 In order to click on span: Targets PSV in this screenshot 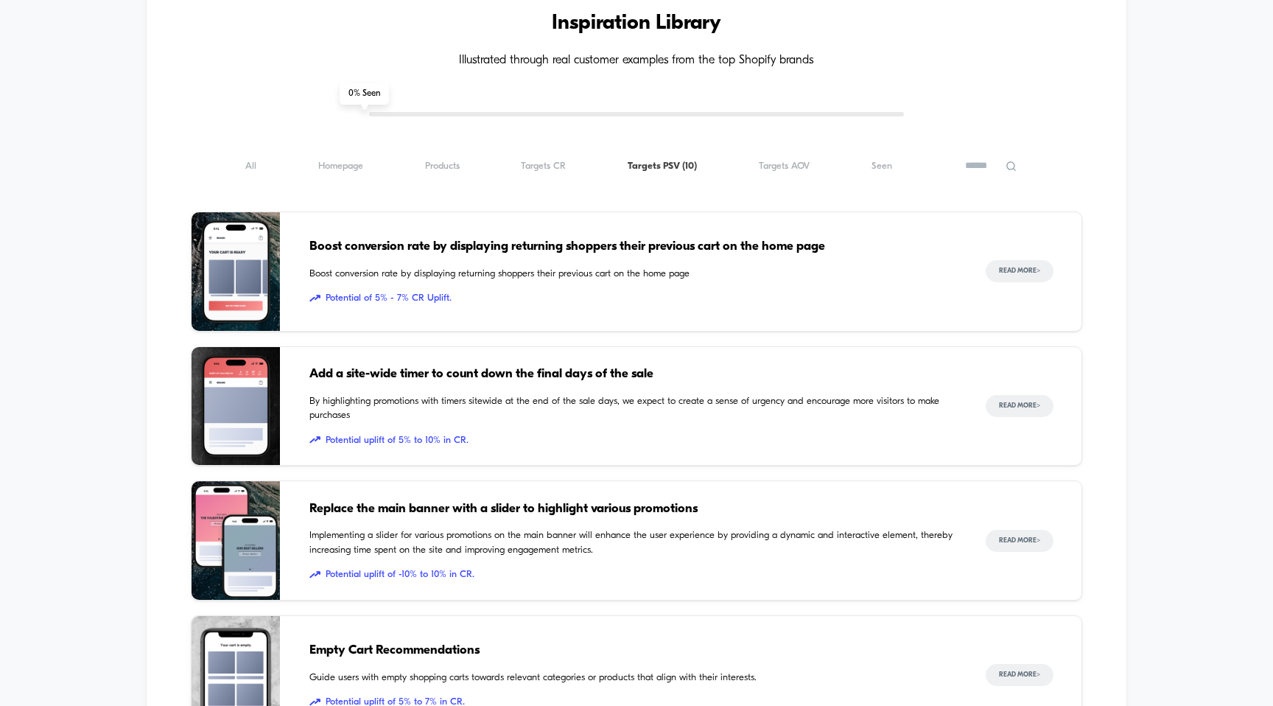, I will do `click(662, 166)`.